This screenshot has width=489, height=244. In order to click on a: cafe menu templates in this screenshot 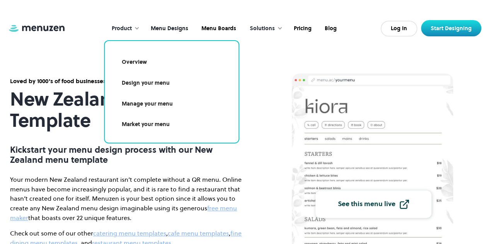, I will do `click(198, 233)`.